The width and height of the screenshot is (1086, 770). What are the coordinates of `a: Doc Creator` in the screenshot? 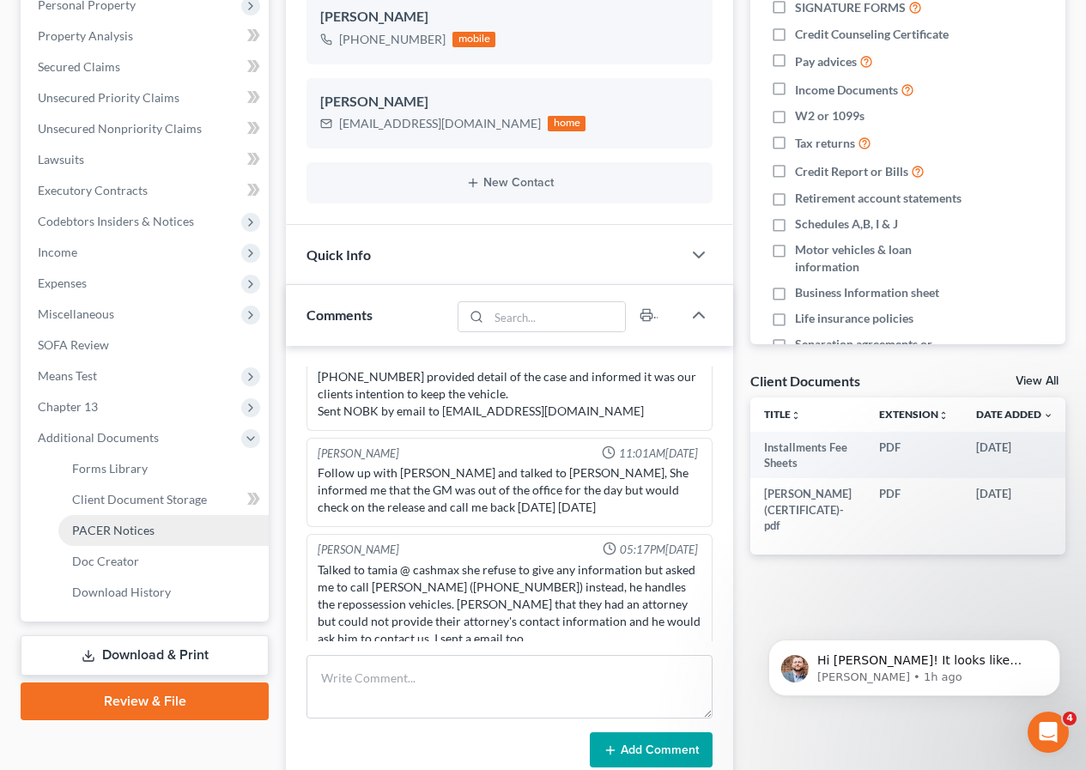 It's located at (163, 561).